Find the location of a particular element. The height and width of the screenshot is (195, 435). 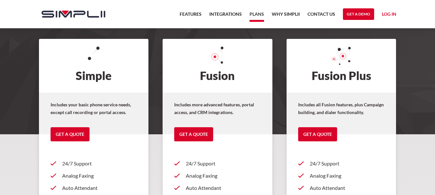

a: Integrations is located at coordinates (225, 16).